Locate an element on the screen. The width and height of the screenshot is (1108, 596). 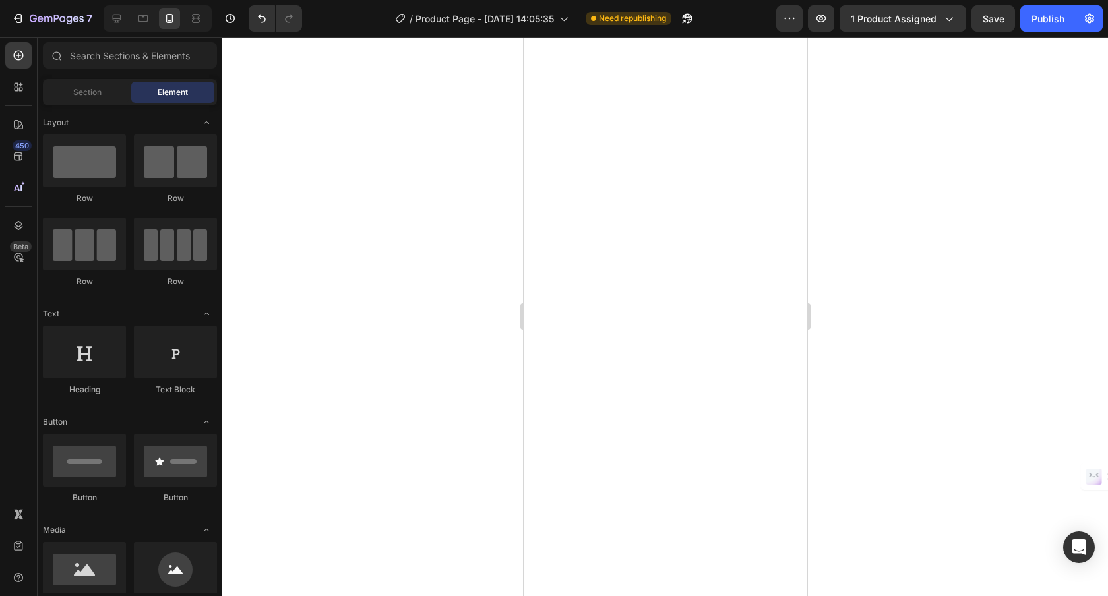
span: Media is located at coordinates (54, 530).